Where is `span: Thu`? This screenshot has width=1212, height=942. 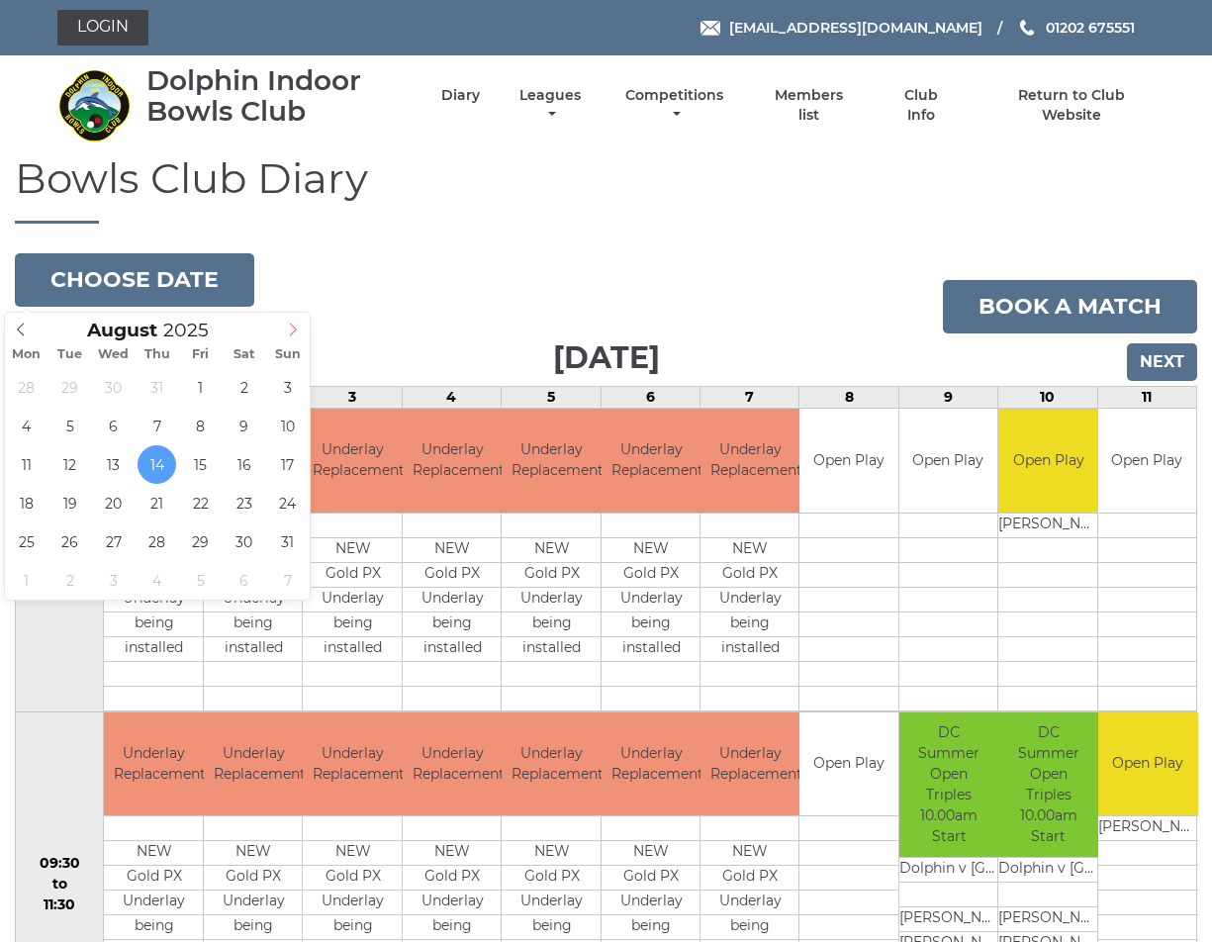
span: Thu is located at coordinates (157, 354).